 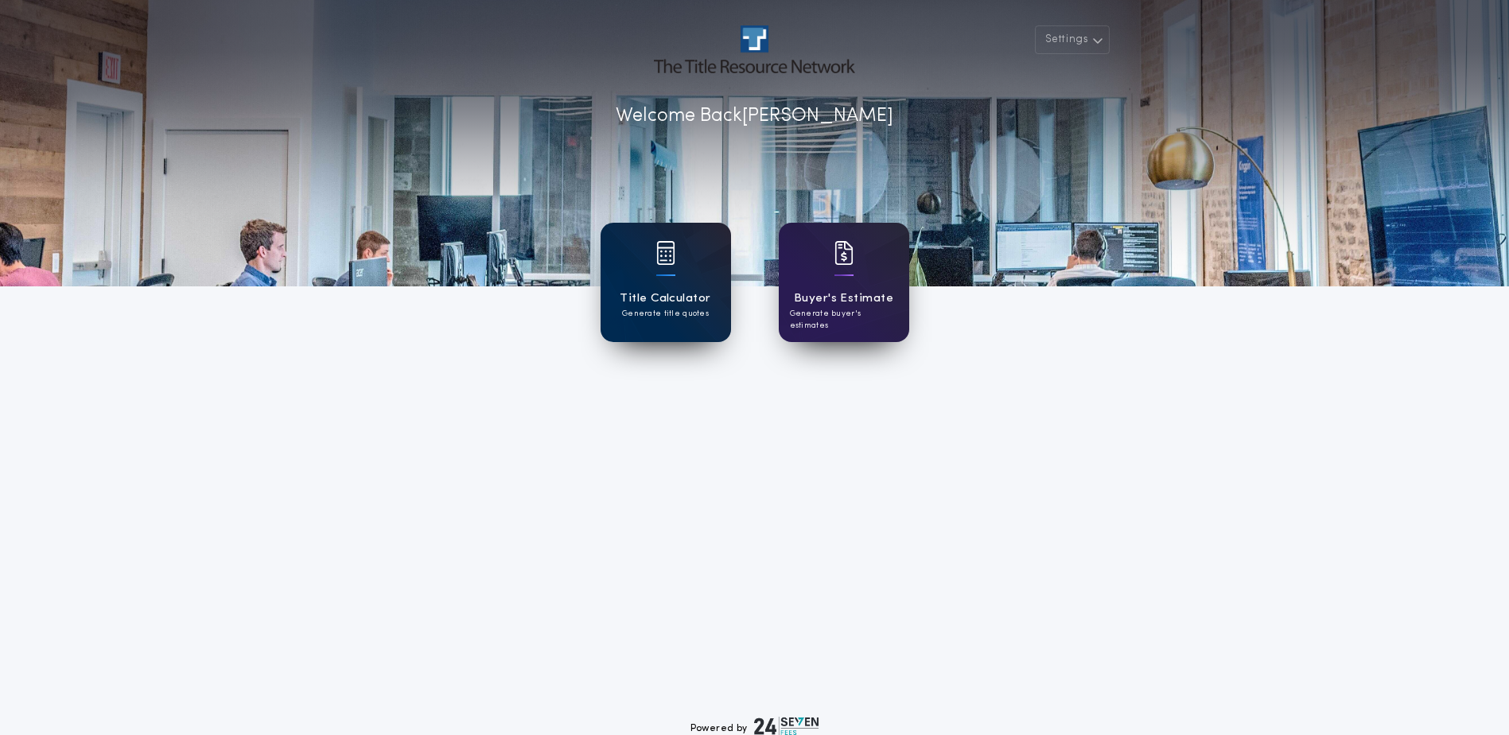 I want to click on p: Generate title quotes, so click(x=665, y=314).